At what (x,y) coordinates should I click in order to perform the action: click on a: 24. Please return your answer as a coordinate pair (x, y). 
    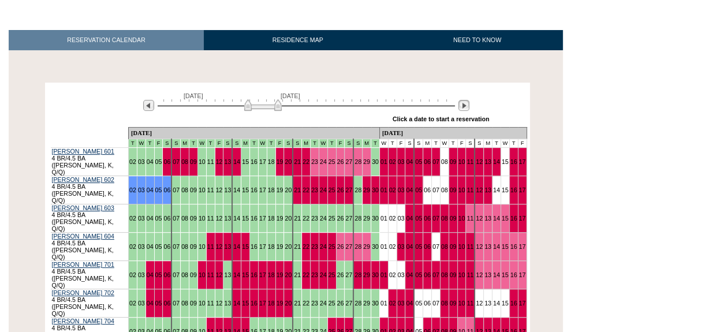
    Looking at the image, I should click on (323, 218).